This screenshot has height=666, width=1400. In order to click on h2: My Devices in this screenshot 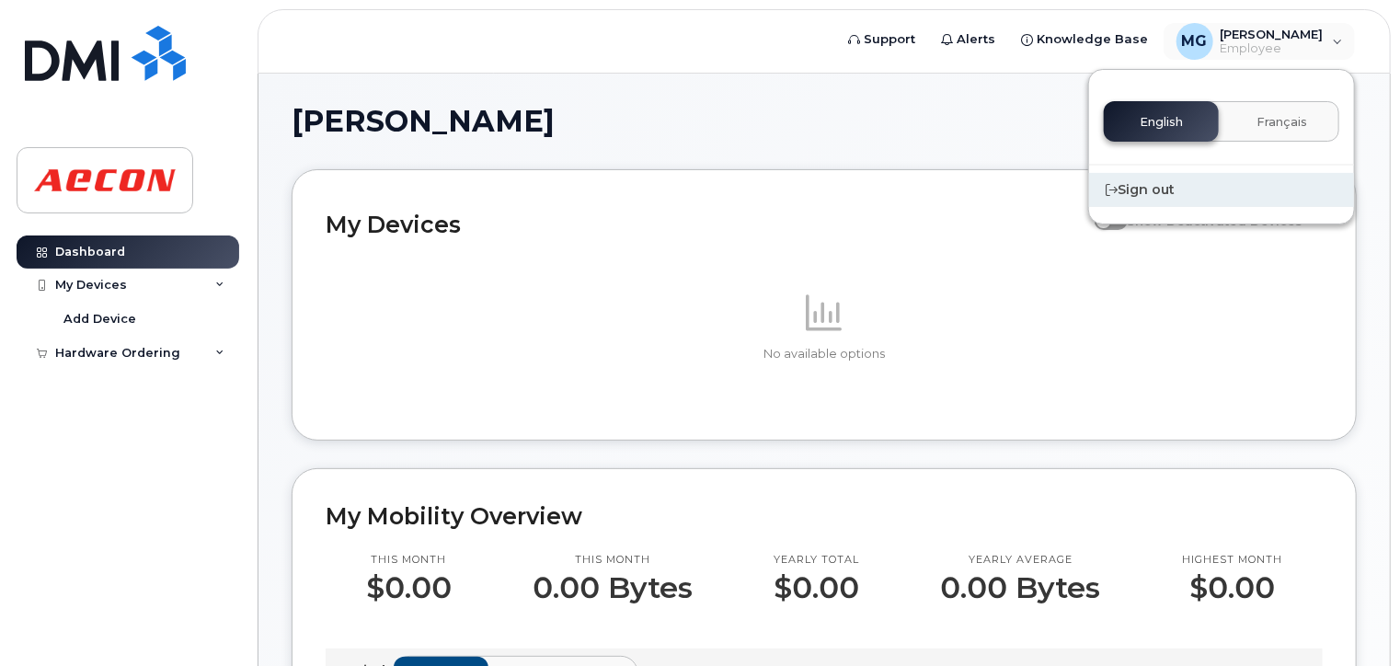, I will do `click(706, 224)`.